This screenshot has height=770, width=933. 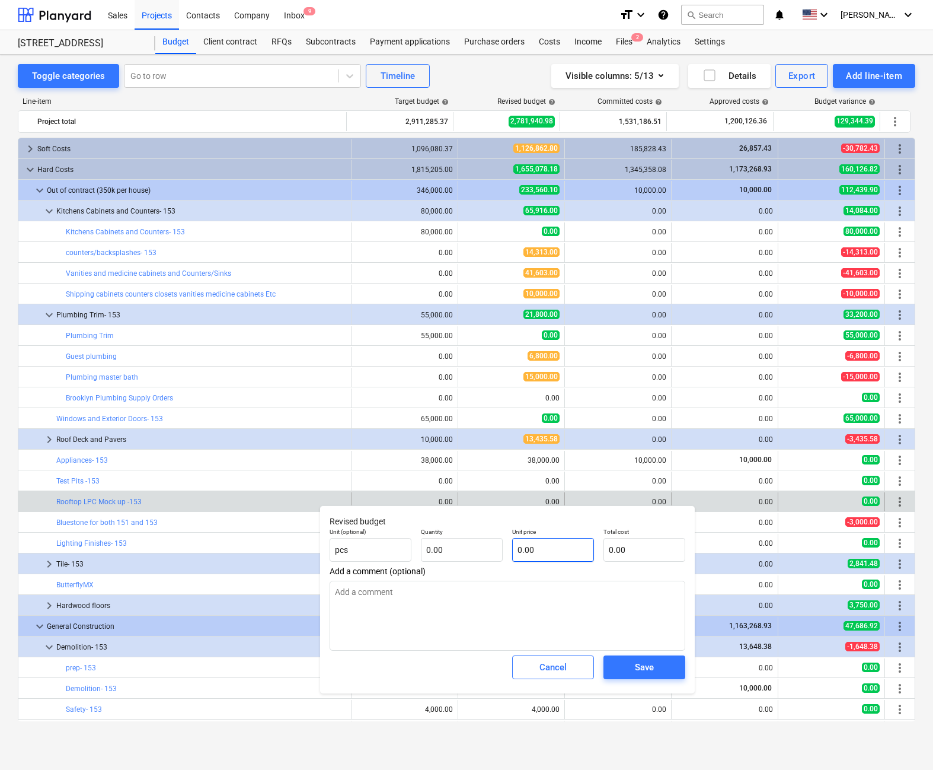 What do you see at coordinates (644, 667) in the screenshot?
I see `button: Save` at bounding box center [644, 667].